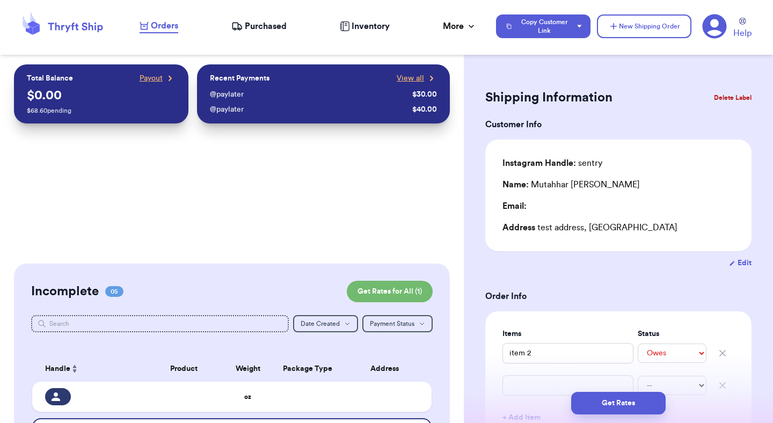 This screenshot has width=773, height=423. I want to click on span: Email:, so click(514, 206).